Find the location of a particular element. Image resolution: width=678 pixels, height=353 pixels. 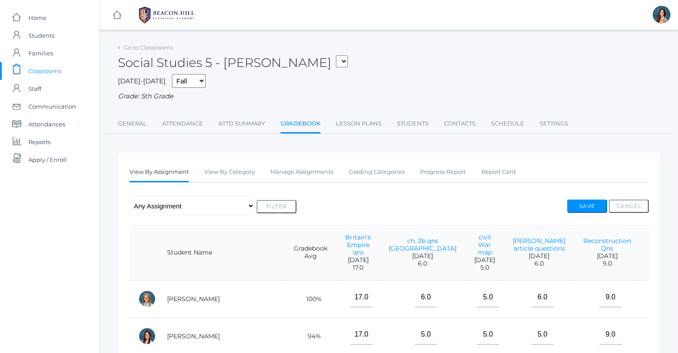

a: Gradebook is located at coordinates (301, 124).